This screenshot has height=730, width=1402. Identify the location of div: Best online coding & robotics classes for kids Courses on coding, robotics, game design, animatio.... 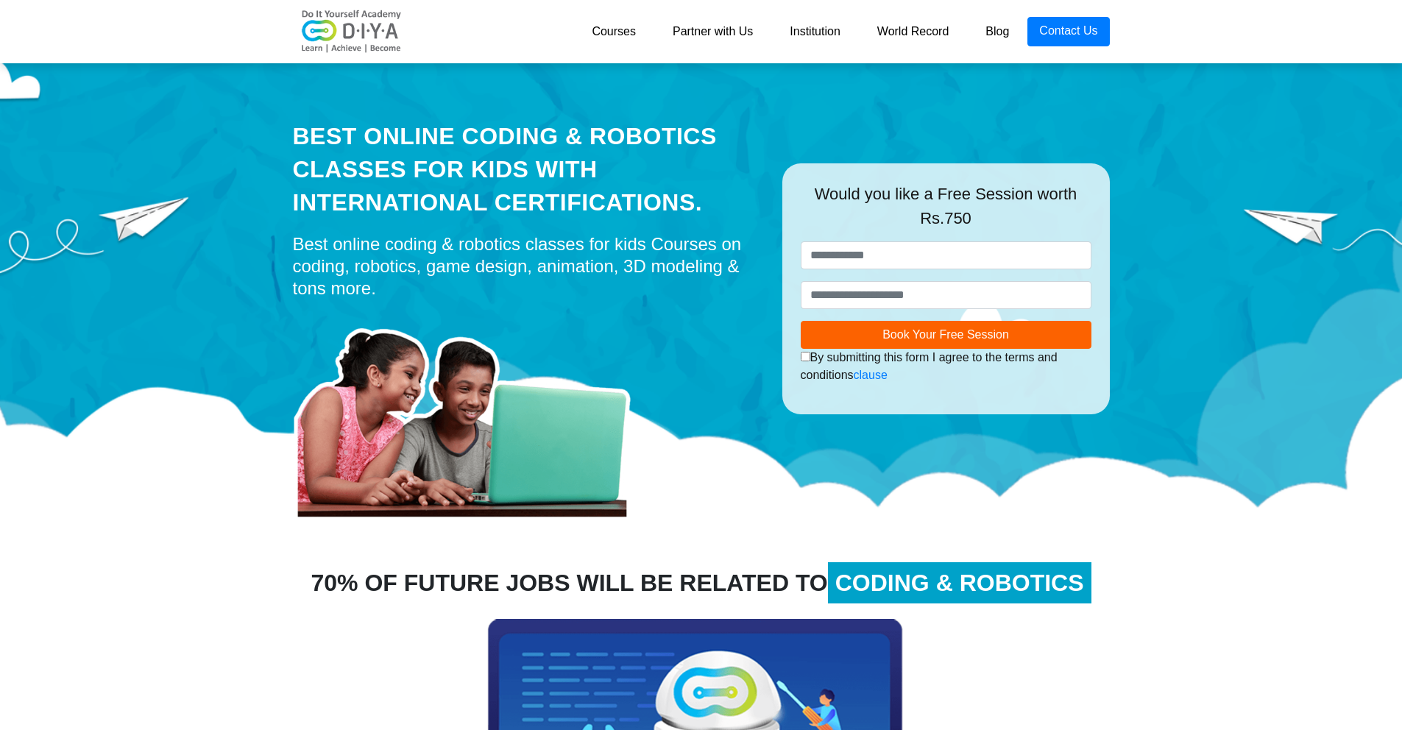
(526, 266).